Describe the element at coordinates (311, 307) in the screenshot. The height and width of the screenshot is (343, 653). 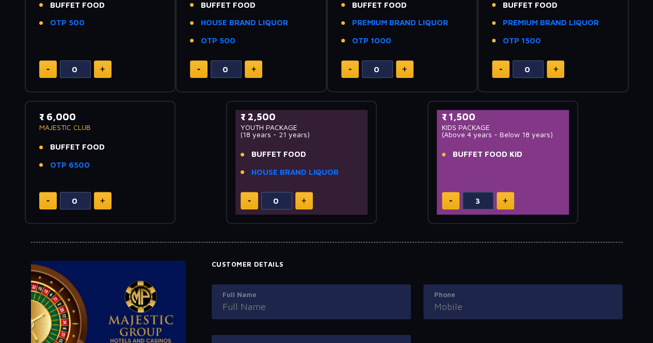
I see `input: Full Name` at that location.